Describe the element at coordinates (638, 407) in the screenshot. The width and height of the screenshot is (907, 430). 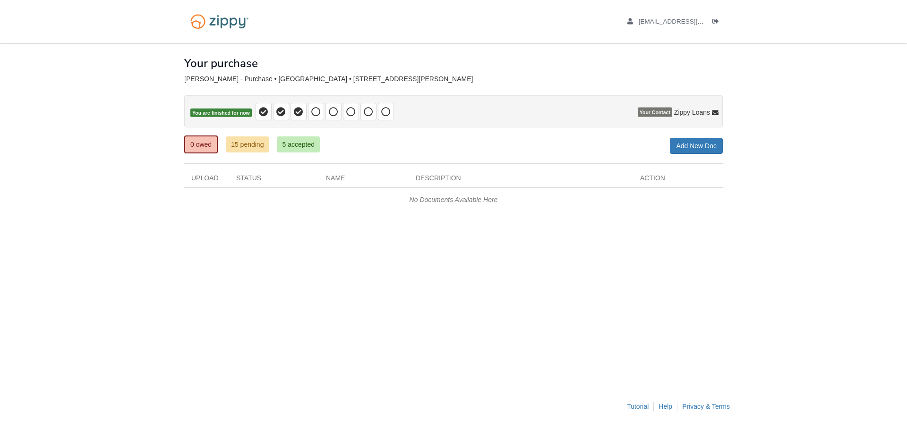
I see `a: Tutorial` at that location.